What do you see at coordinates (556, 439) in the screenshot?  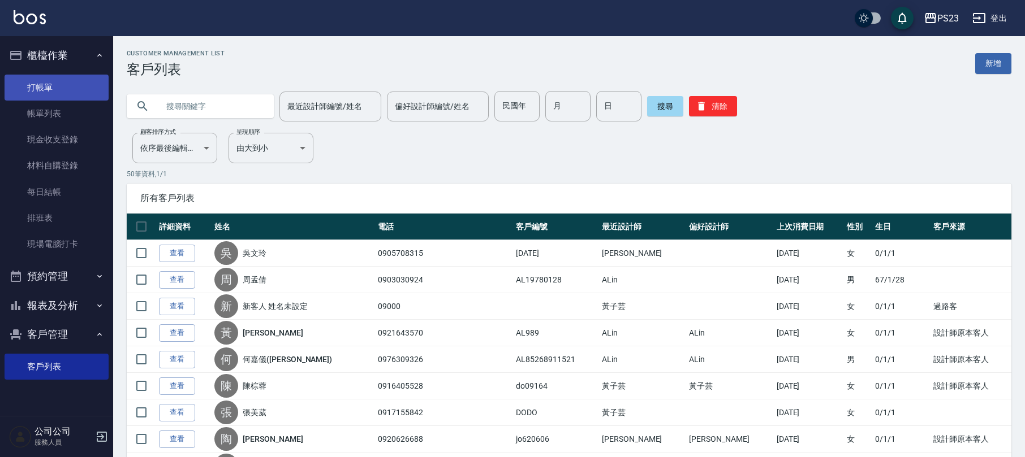 I see `td: jo620606` at bounding box center [556, 439].